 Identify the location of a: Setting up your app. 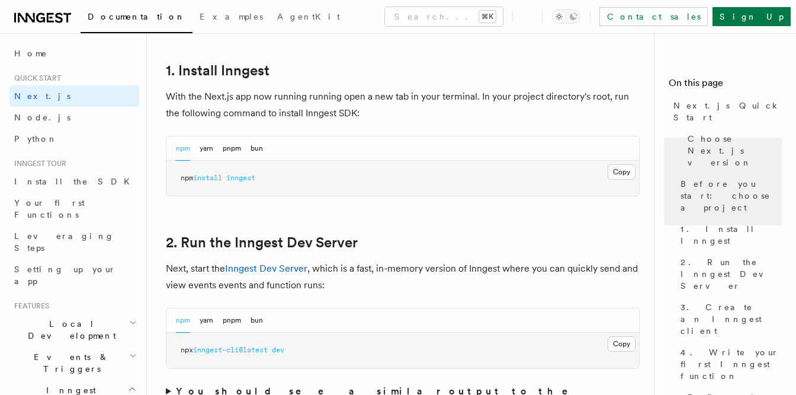
(74, 275).